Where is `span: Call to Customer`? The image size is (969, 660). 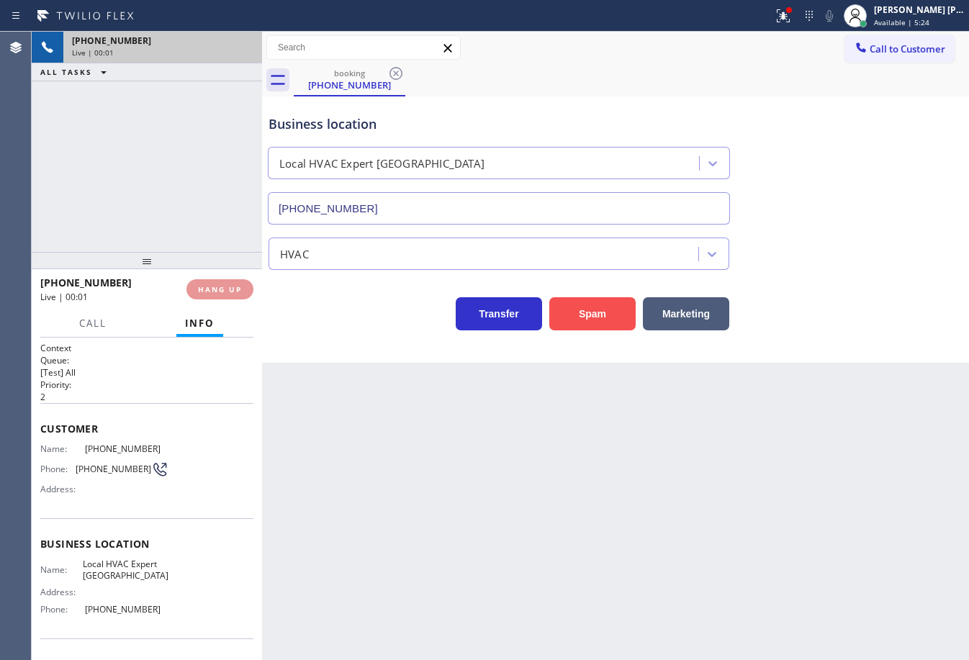
span: Call to Customer is located at coordinates (907, 49).